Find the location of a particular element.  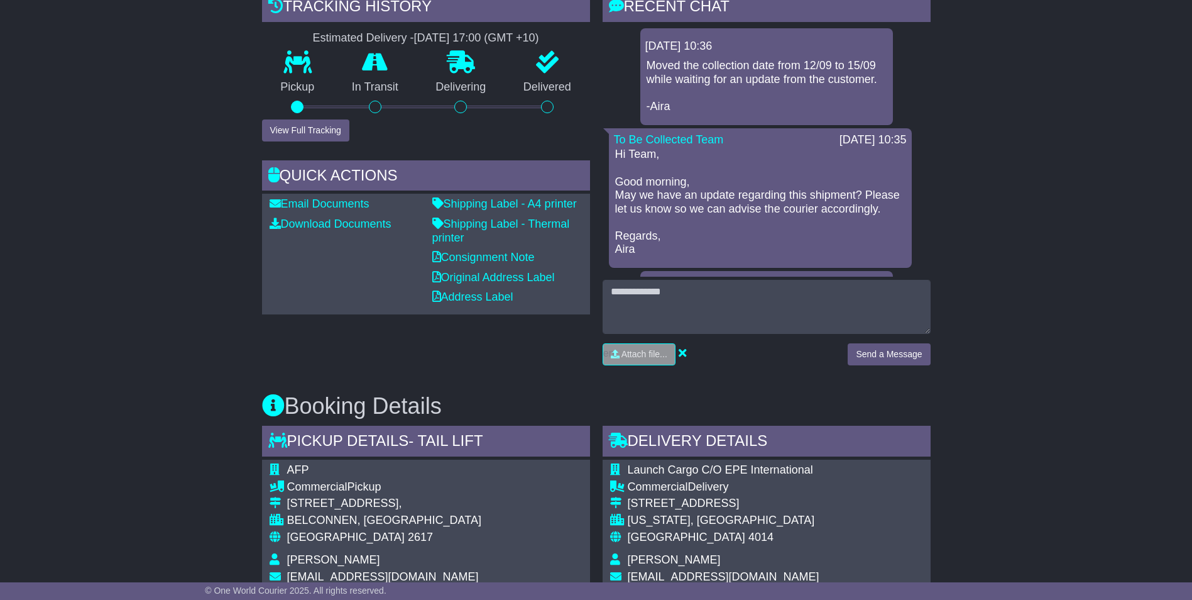

p: Pickup is located at coordinates (298, 87).